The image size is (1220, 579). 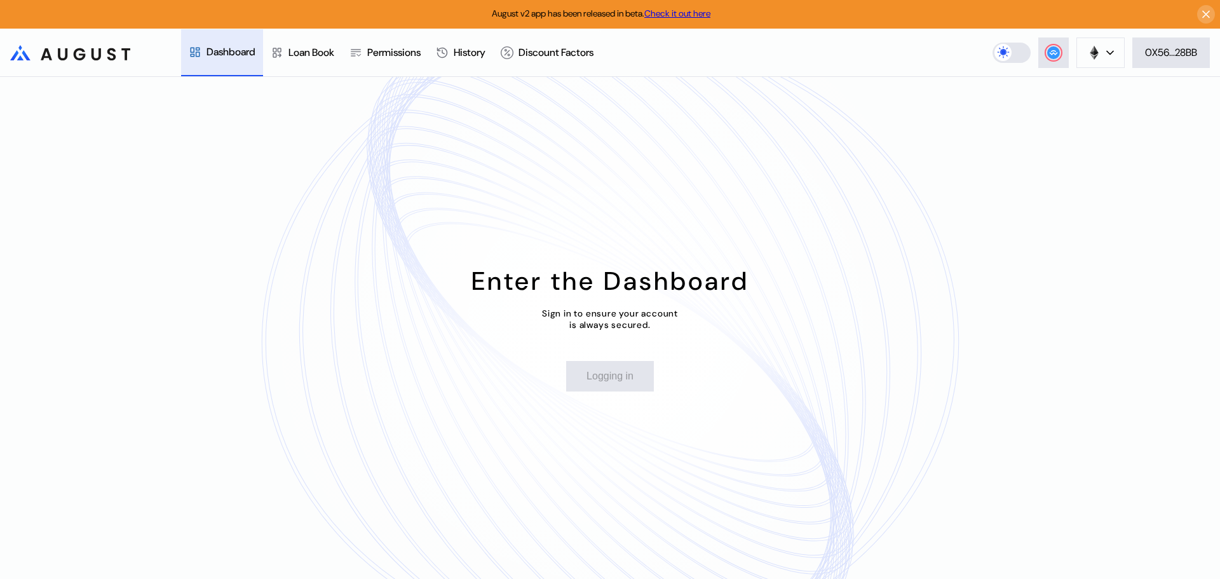 I want to click on a: Check it out here, so click(x=677, y=13).